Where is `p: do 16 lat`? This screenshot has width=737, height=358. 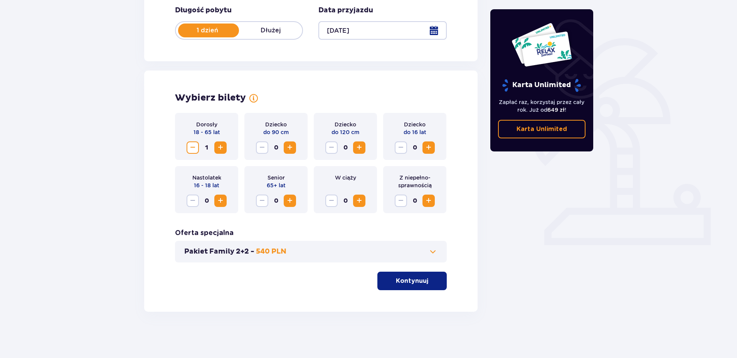
p: do 16 lat is located at coordinates (415, 132).